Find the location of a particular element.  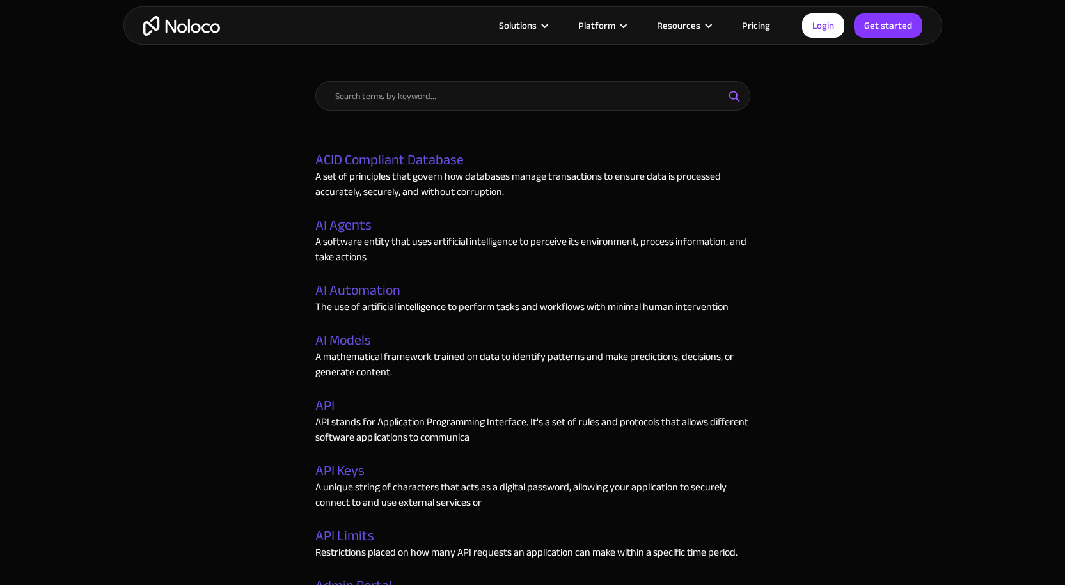

input: Search terms by keyword... is located at coordinates (533, 96).